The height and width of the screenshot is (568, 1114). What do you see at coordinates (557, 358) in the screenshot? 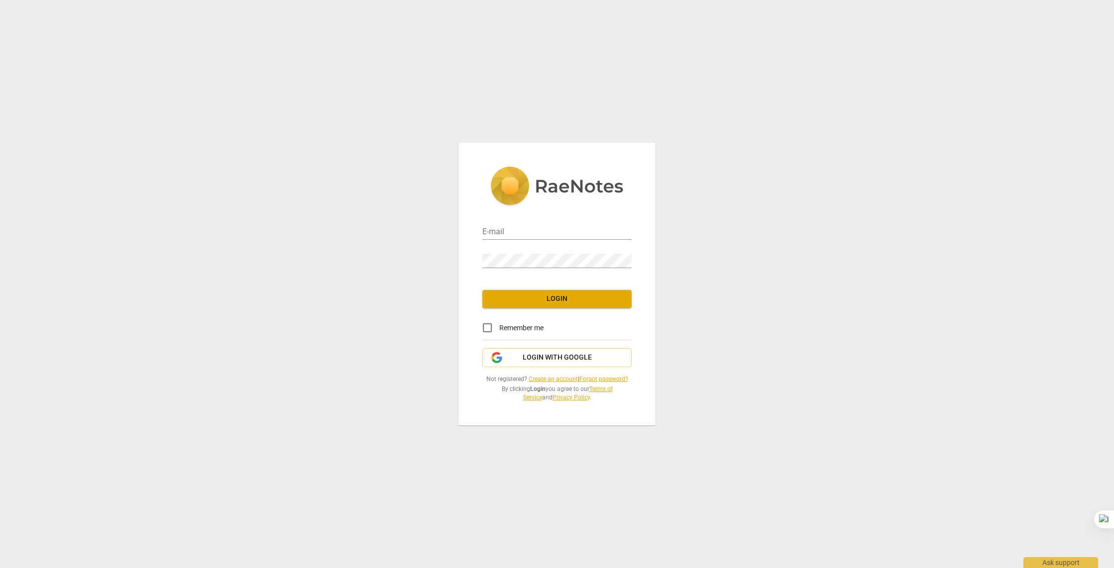
I see `span: Login with Google` at bounding box center [557, 358].